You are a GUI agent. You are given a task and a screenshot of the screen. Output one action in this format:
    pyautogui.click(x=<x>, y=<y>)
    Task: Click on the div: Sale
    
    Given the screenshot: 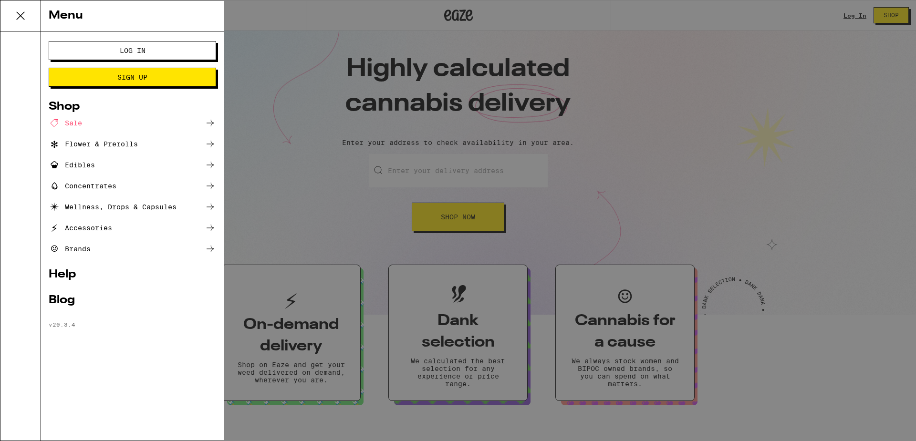 What is the action you would take?
    pyautogui.click(x=65, y=123)
    